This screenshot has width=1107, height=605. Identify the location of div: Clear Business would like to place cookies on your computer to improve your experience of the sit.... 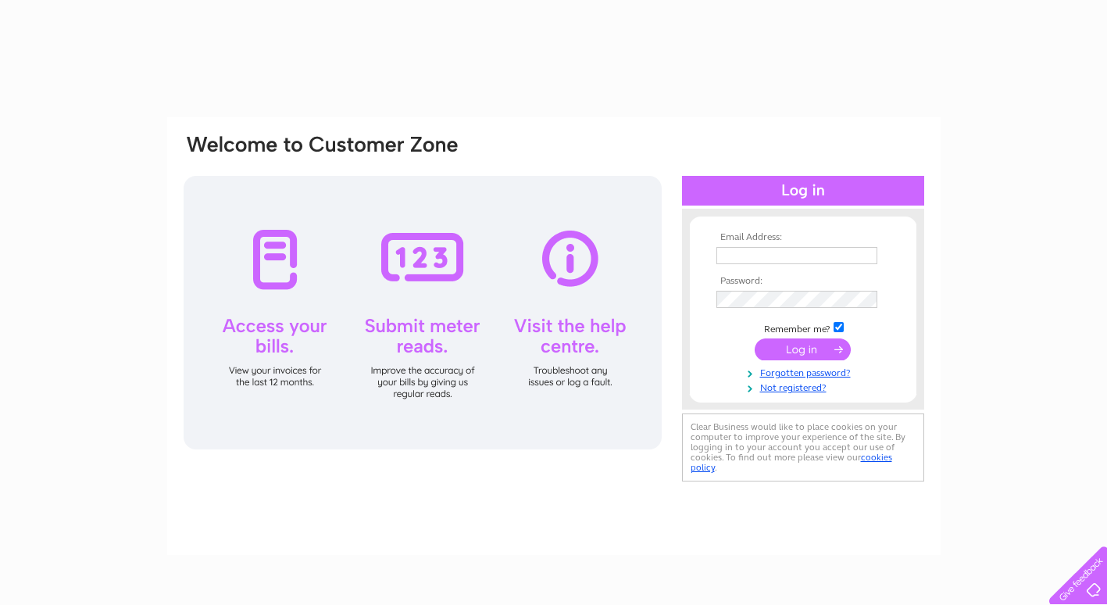
(803, 447).